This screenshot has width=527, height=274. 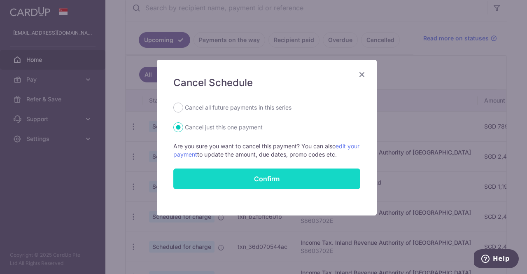 I want to click on span: Help, so click(x=27, y=9).